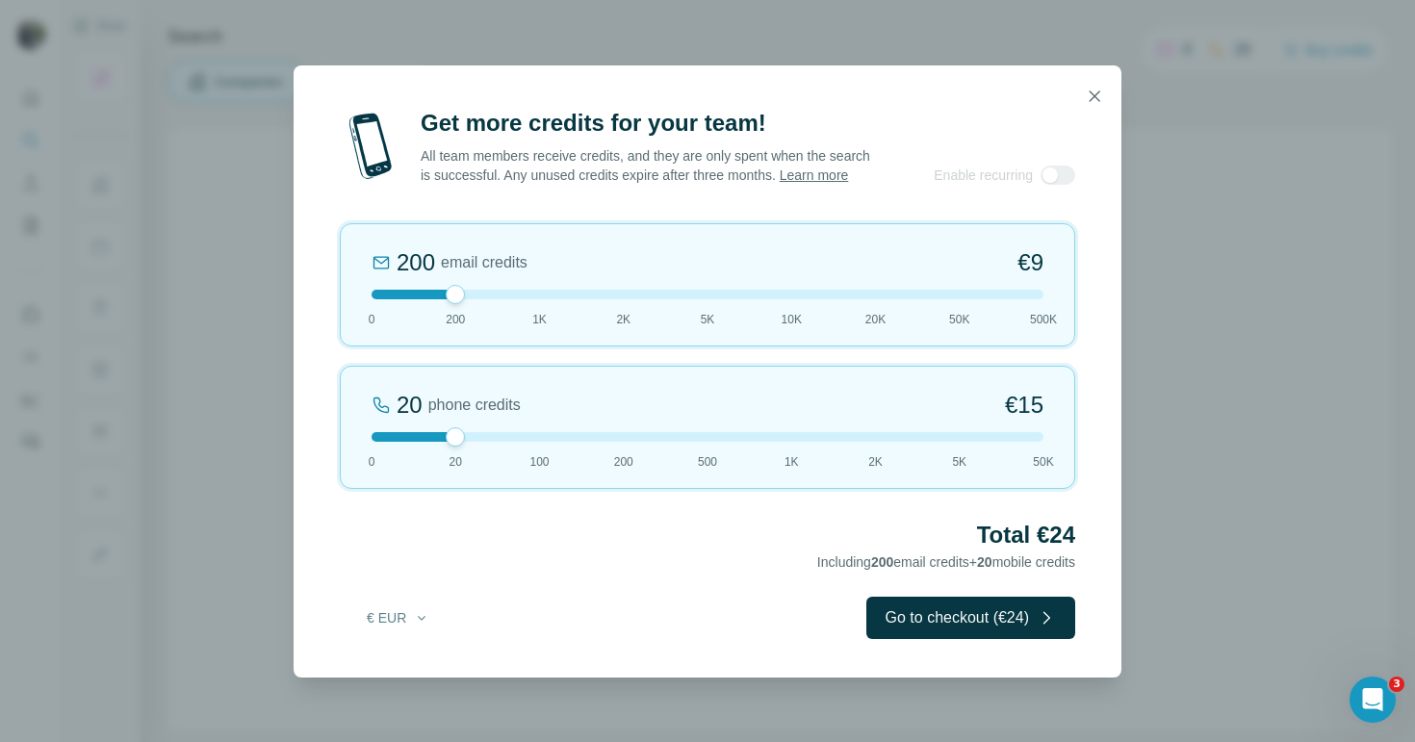 This screenshot has width=1415, height=742. I want to click on span: 100, so click(539, 462).